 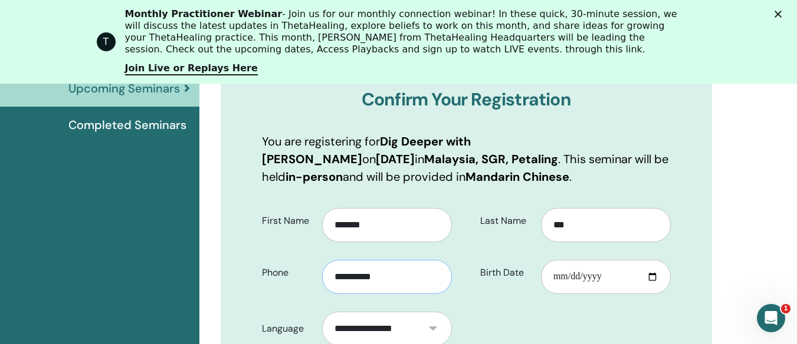 I want to click on span: Completed Seminars, so click(x=127, y=125).